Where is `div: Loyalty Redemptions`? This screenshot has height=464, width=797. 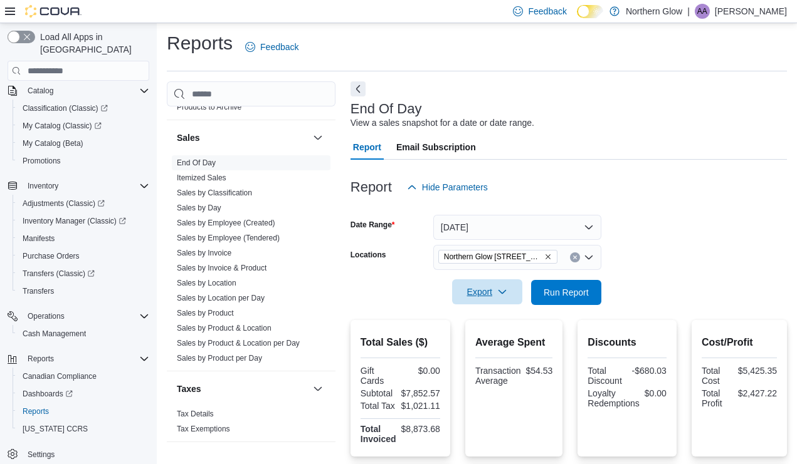 div: Loyalty Redemptions is located at coordinates (613, 399).